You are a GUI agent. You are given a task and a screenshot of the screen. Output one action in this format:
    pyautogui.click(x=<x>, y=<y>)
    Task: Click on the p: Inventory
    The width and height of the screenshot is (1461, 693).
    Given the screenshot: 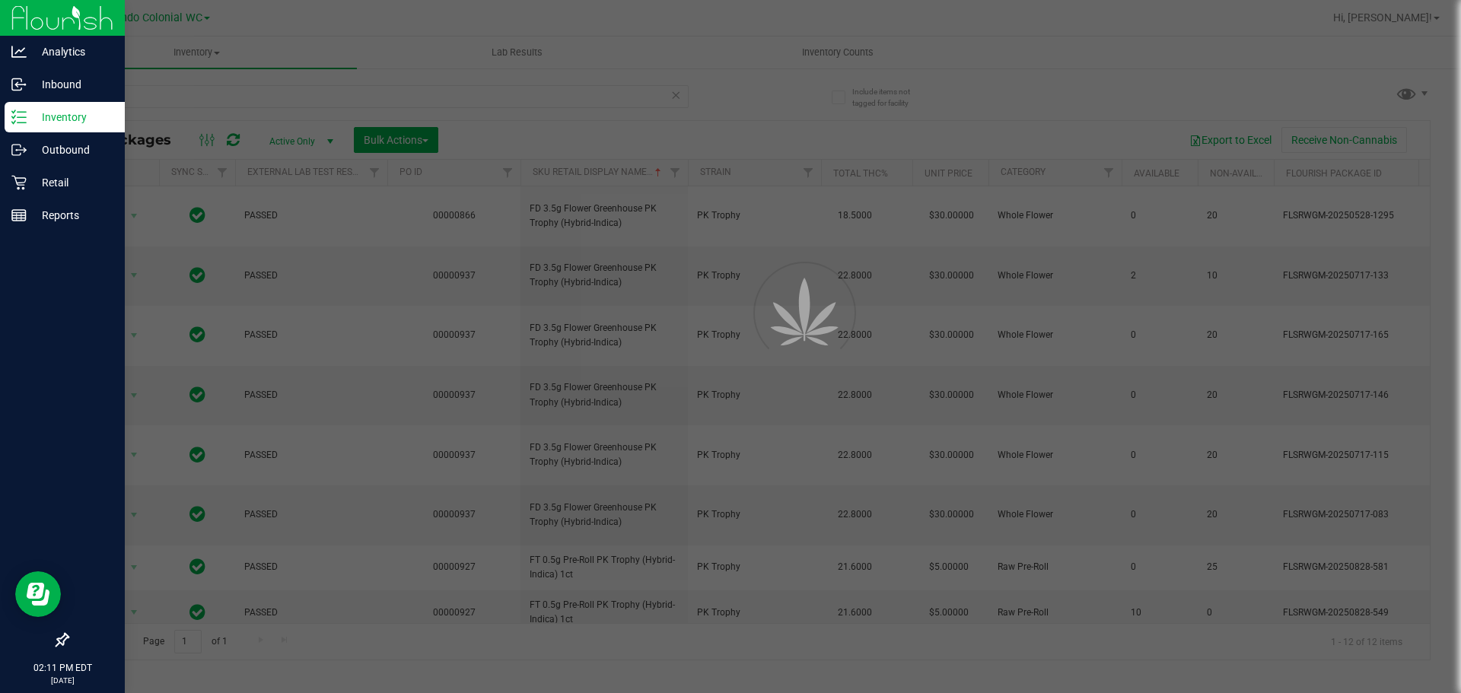 What is the action you would take?
    pyautogui.click(x=72, y=117)
    